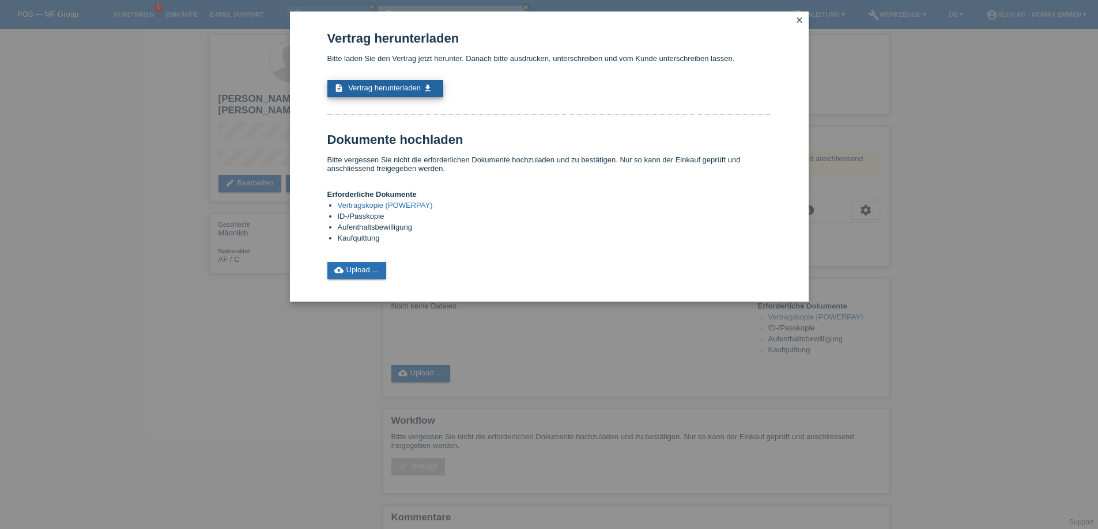 This screenshot has width=1098, height=529. What do you see at coordinates (554, 239) in the screenshot?
I see `li: Kaufquittung` at bounding box center [554, 239].